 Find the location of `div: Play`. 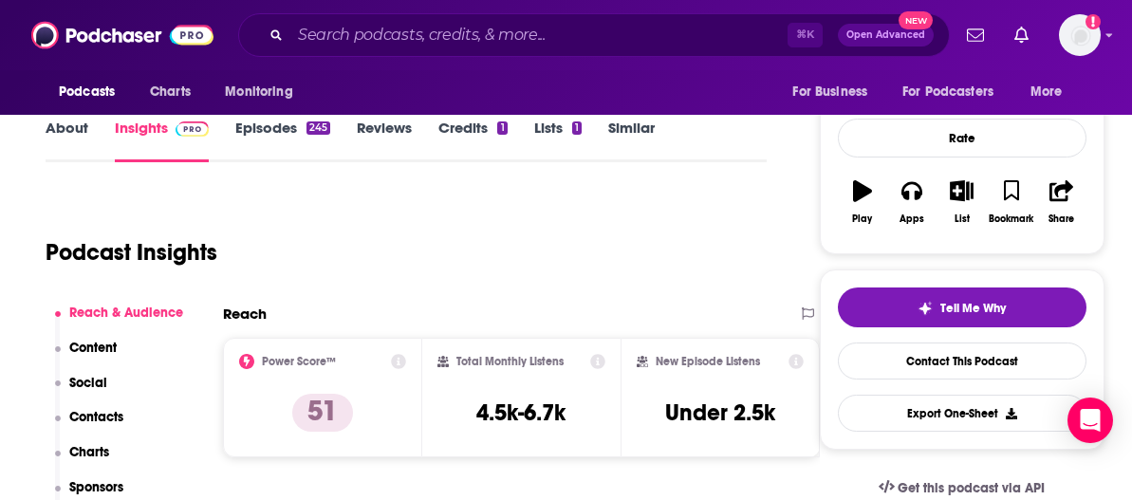

div: Play is located at coordinates (862, 219).